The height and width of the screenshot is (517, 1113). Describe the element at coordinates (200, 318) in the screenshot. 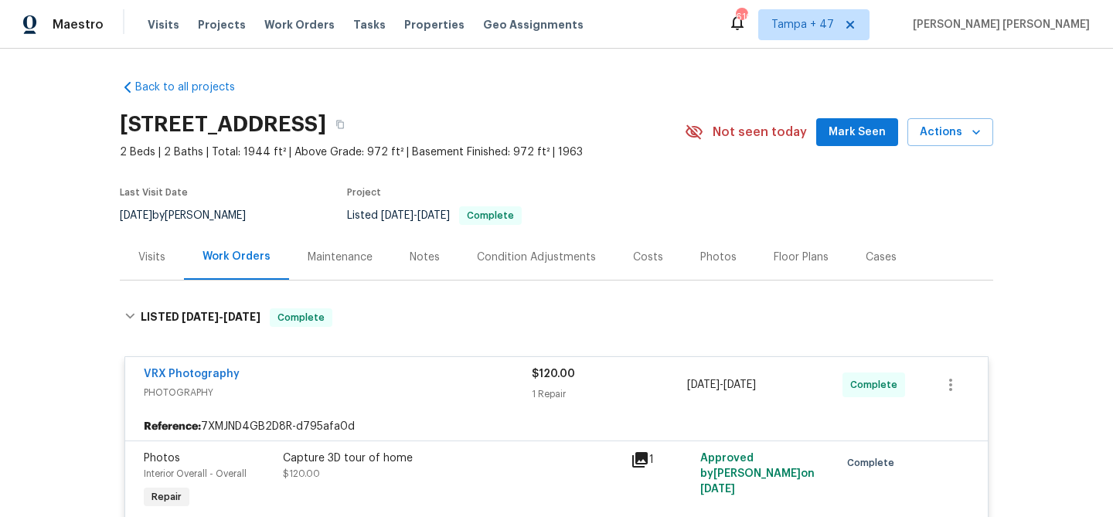

I see `h6: LISTED` at that location.